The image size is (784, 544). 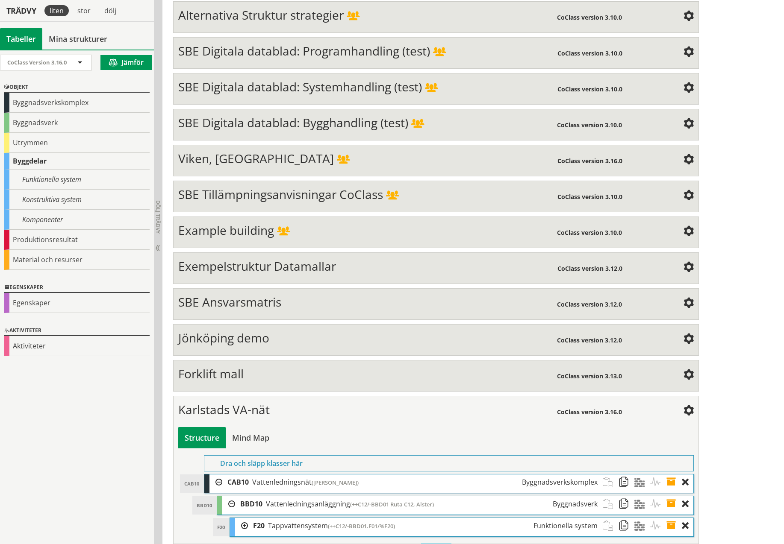 What do you see at coordinates (448, 464) in the screenshot?
I see `div: Dra och släpp klasser här` at bounding box center [448, 464].